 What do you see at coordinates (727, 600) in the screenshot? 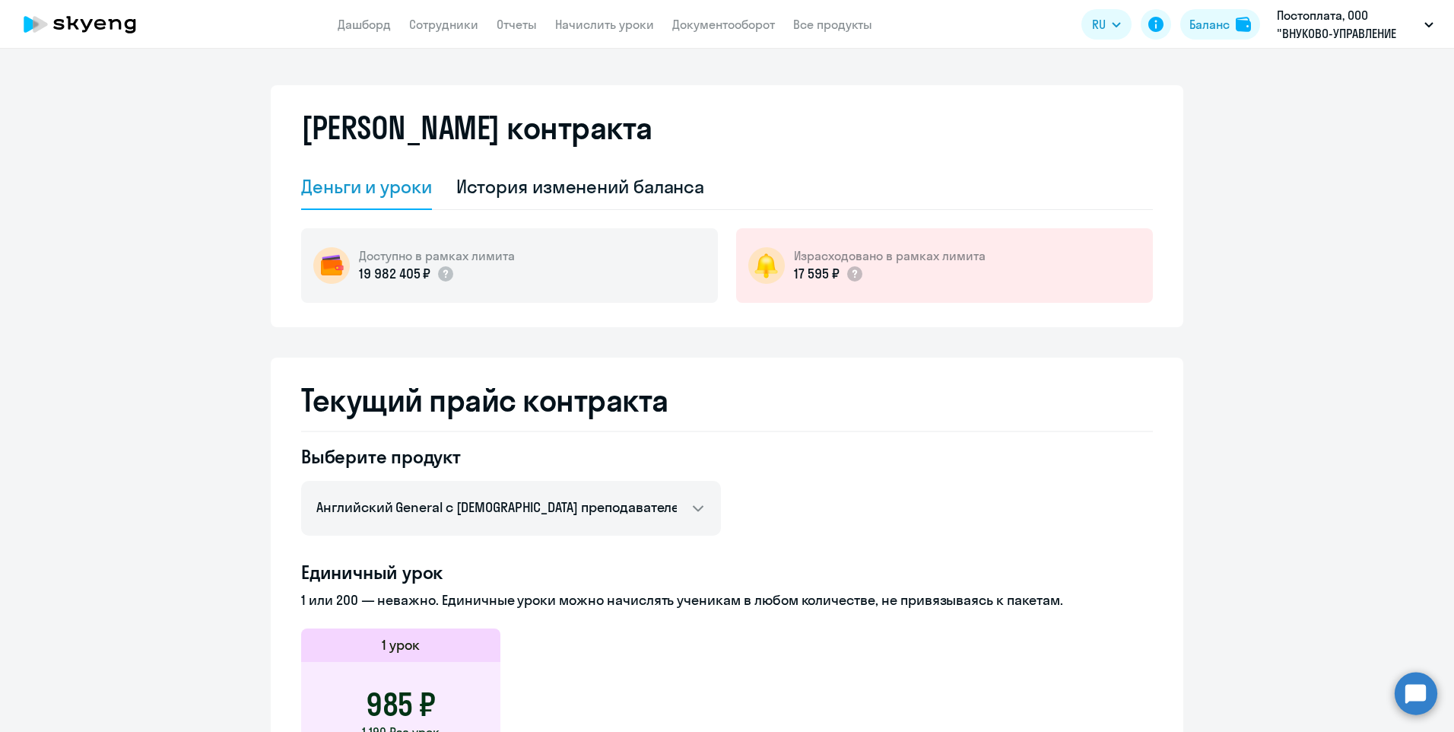
I see `p: 1 или 200 — неважно. Единичные уроки можно начислять ученикам в любом количестве, не привязываясь...` at bounding box center [727, 600].